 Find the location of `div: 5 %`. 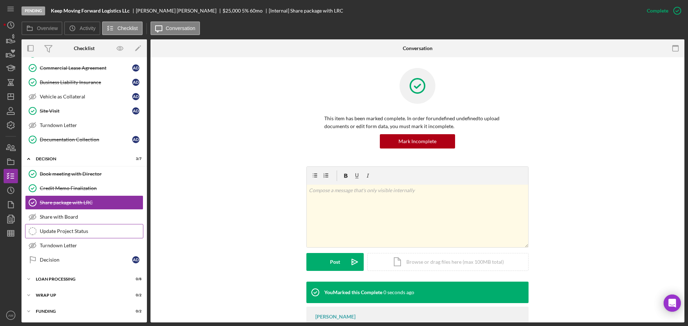

div: 5 % is located at coordinates (245, 11).